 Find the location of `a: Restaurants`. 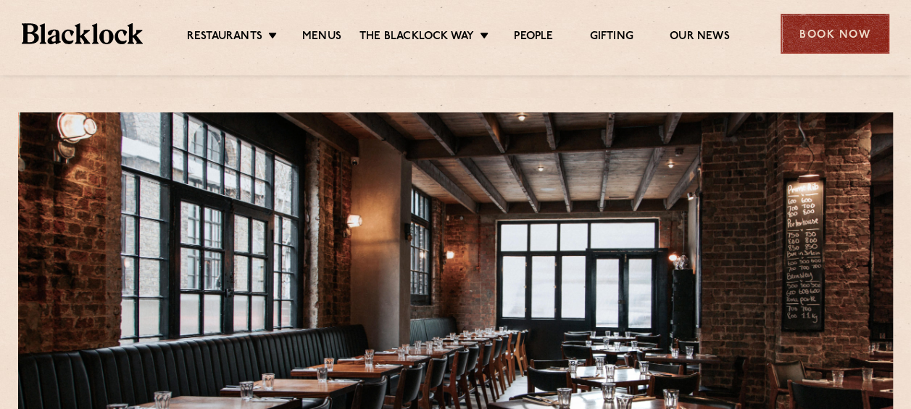

a: Restaurants is located at coordinates (225, 38).